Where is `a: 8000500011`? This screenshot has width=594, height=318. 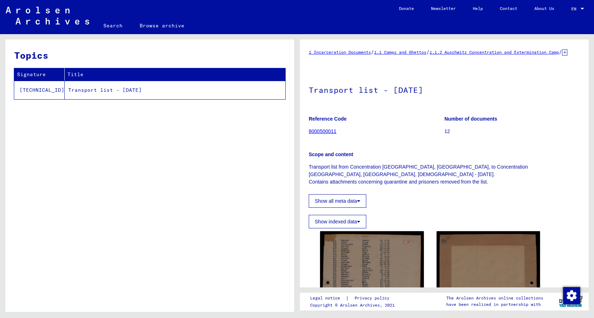 a: 8000500011 is located at coordinates (323, 131).